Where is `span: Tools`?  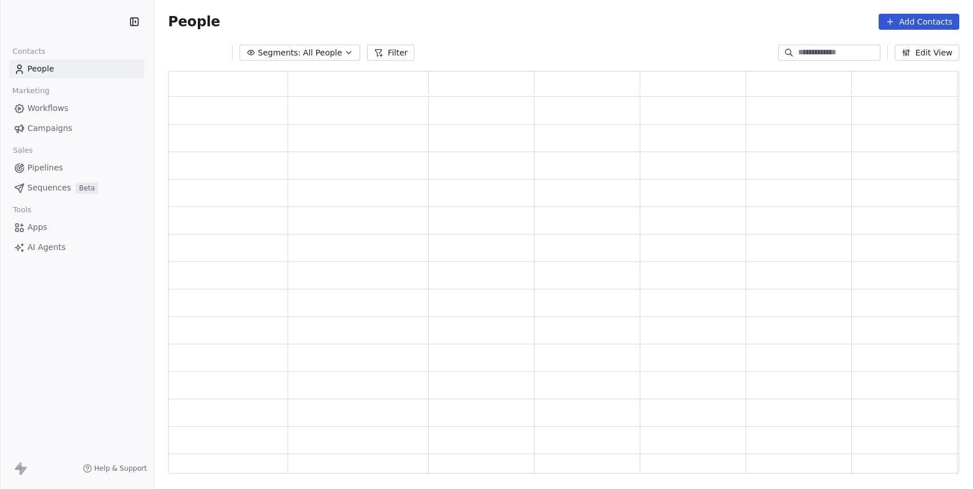
span: Tools is located at coordinates (22, 210).